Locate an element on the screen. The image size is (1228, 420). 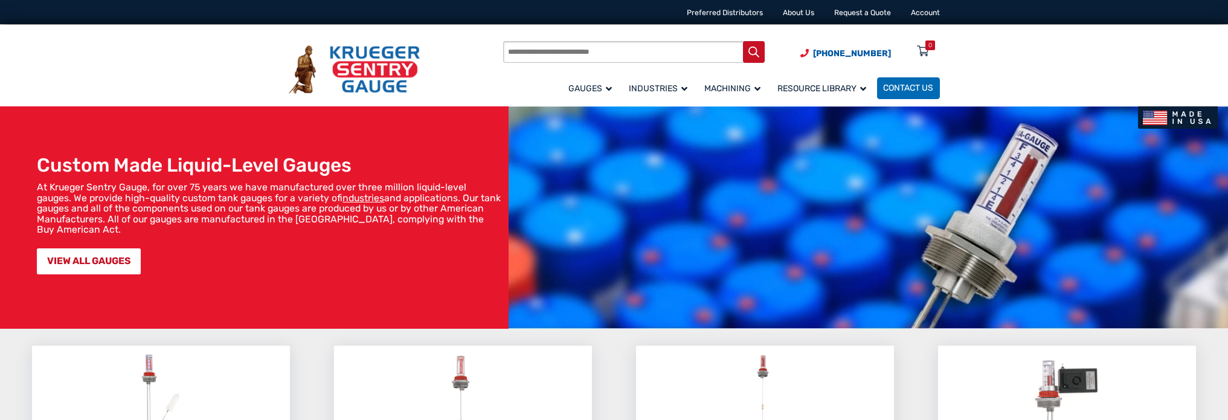
a: industries is located at coordinates (363, 198).